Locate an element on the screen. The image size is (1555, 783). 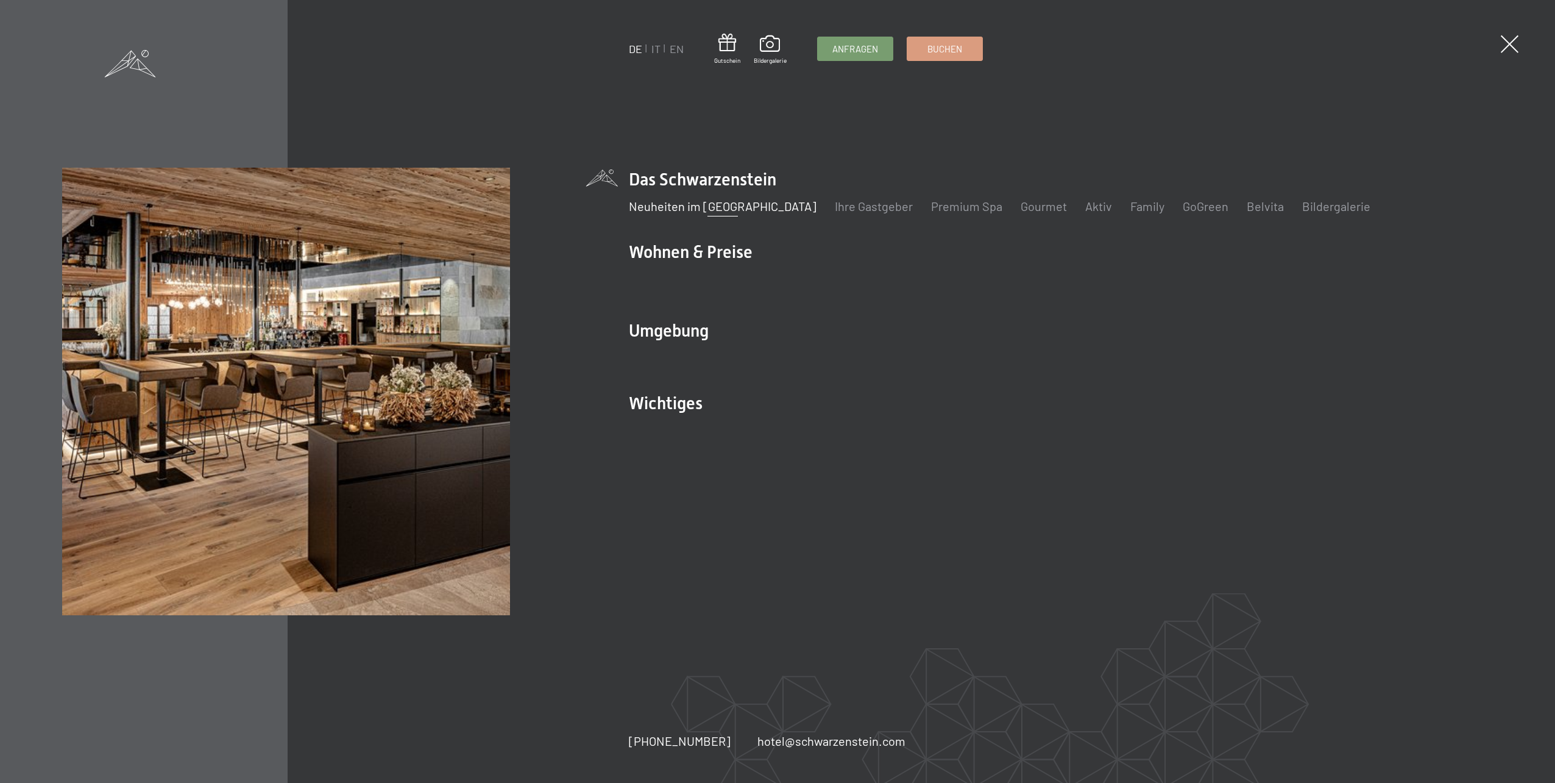
a: IT is located at coordinates (656, 49).